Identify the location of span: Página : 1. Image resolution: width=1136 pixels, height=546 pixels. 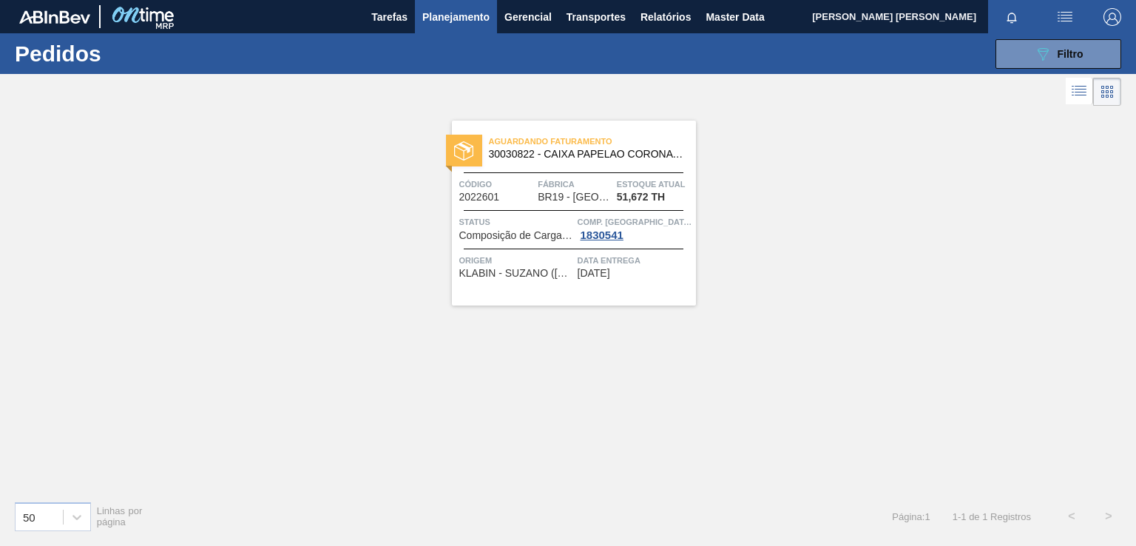
(910, 516).